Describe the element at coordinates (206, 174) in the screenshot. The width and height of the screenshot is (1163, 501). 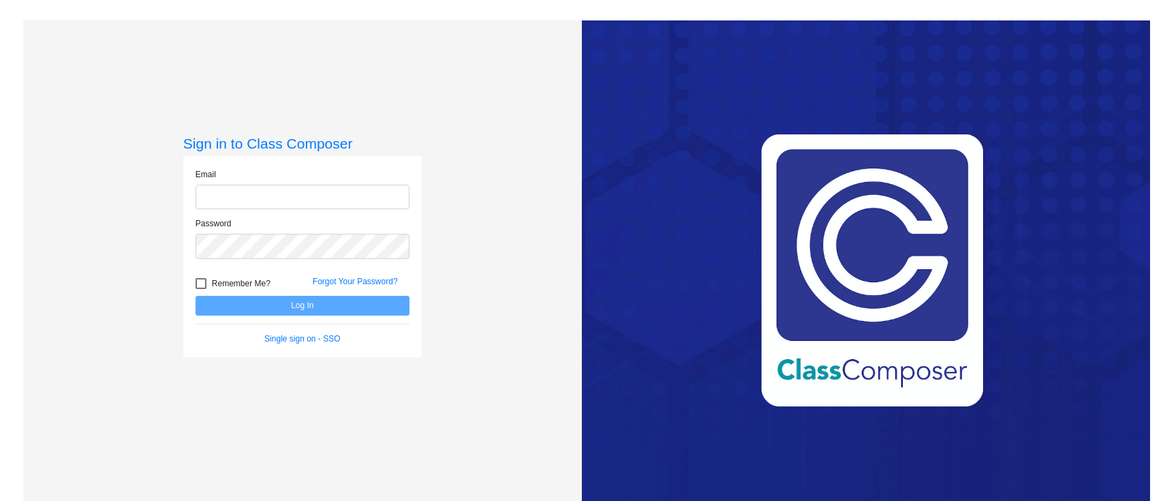
I see `label: Email` at that location.